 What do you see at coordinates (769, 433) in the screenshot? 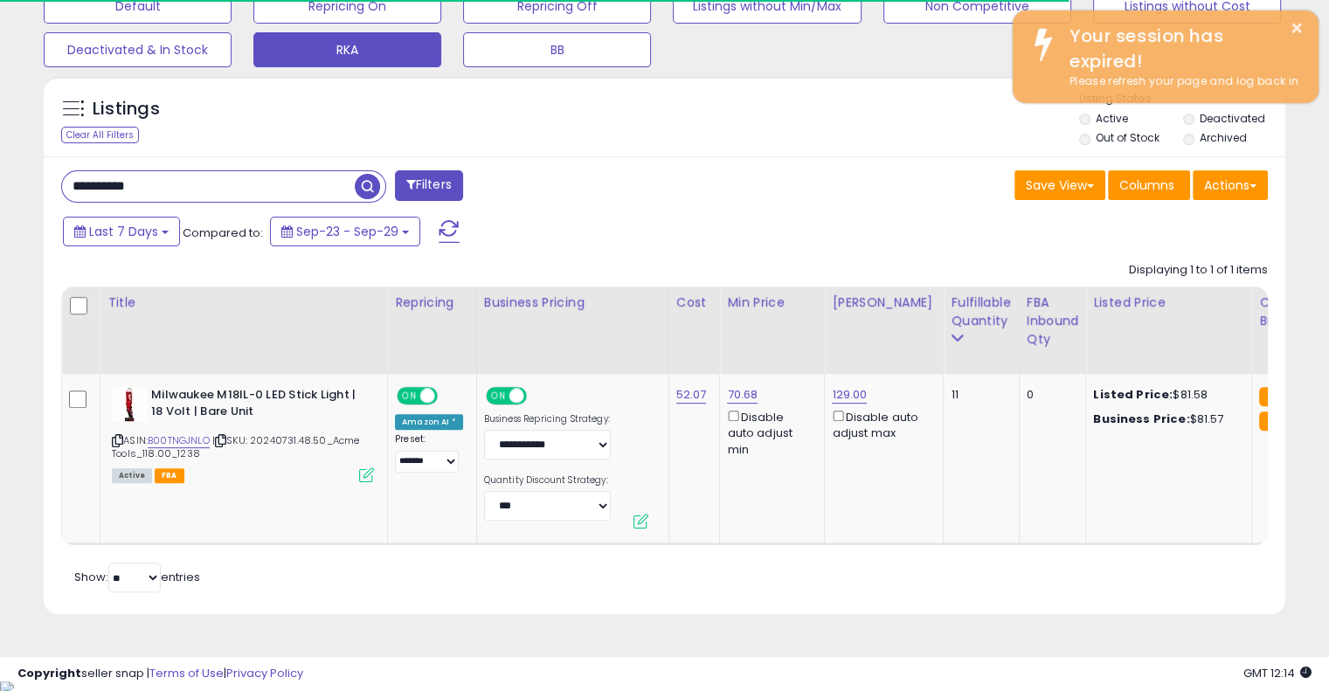
I see `div: Disable auto adjust min` at bounding box center [769, 433].